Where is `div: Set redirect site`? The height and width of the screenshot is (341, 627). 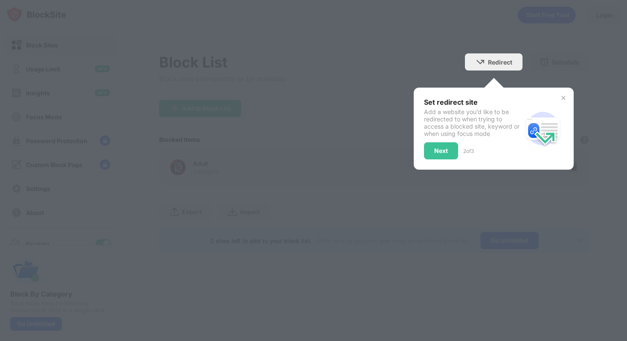 div: Set redirect site is located at coordinates (473, 102).